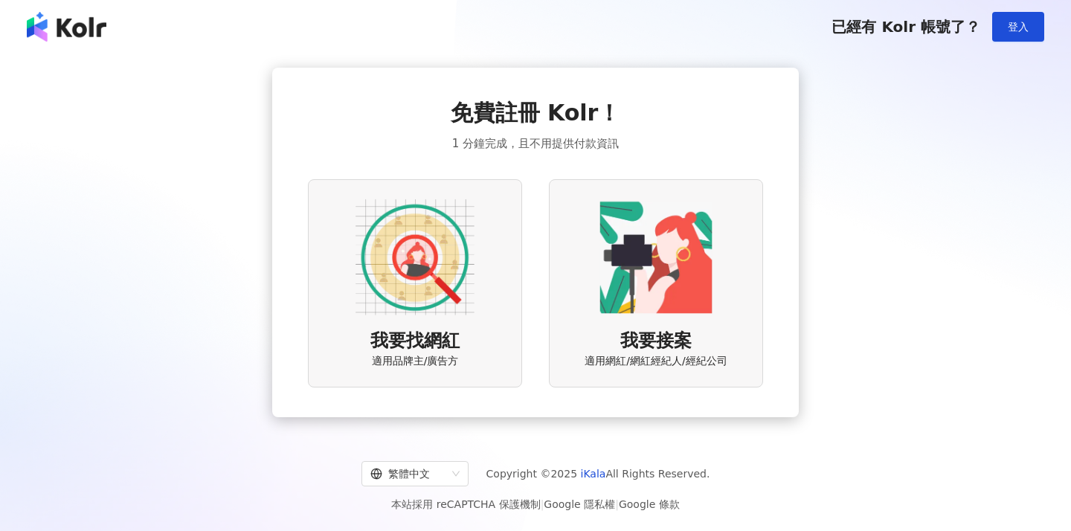  Describe the element at coordinates (1018, 27) in the screenshot. I see `button: 登入` at that location.